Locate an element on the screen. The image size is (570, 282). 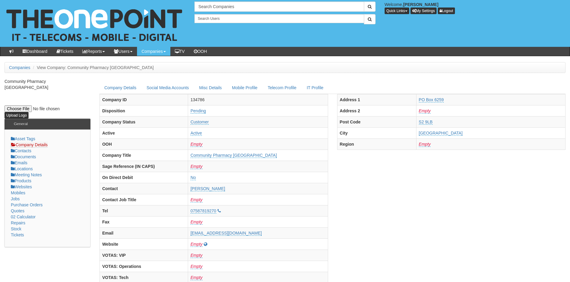
a: Contacts is located at coordinates (21, 151).